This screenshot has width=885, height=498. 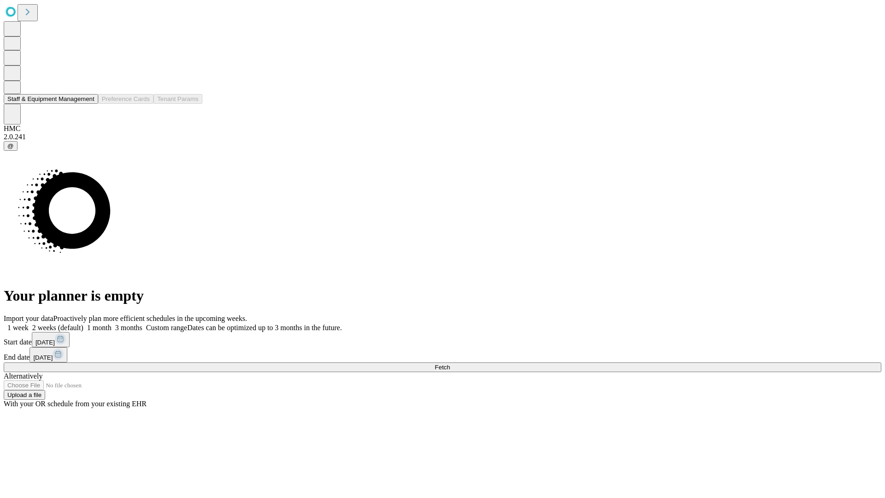 What do you see at coordinates (178, 99) in the screenshot?
I see `button: Tenant Params` at bounding box center [178, 99].